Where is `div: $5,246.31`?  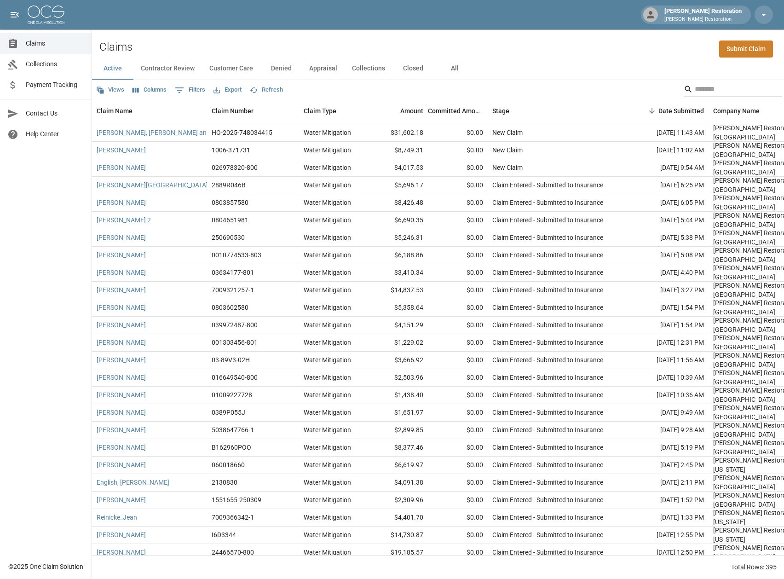 div: $5,246.31 is located at coordinates (398, 238).